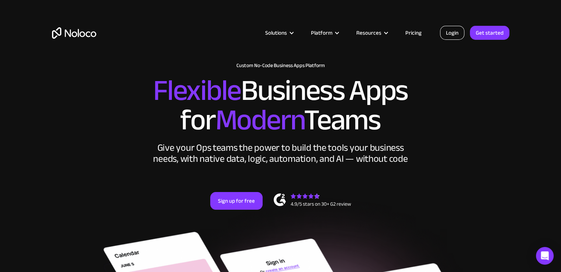 The width and height of the screenshot is (561, 272). What do you see at coordinates (413, 33) in the screenshot?
I see `a: Pricing` at bounding box center [413, 33].